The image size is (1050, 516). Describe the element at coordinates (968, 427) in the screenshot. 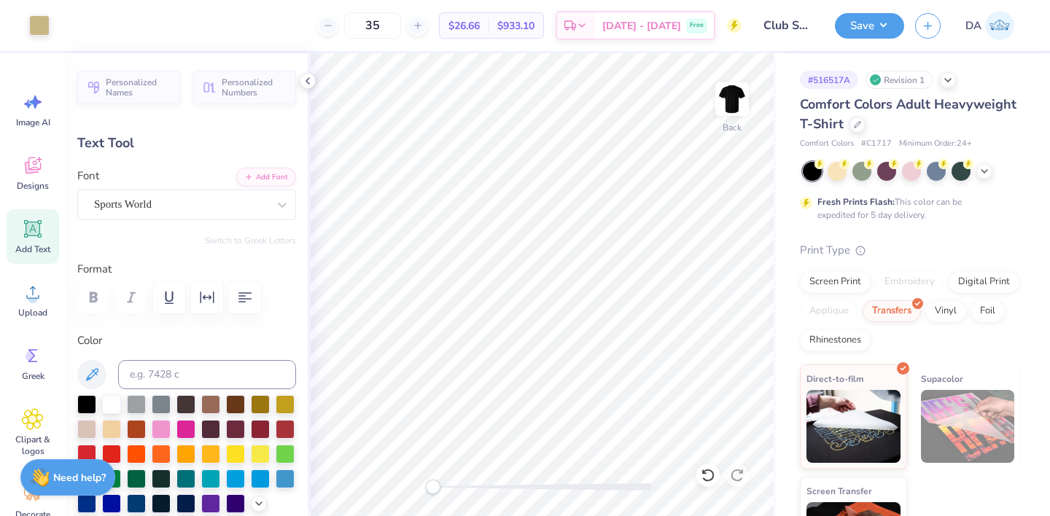

I see `img: Supacolor` at that location.